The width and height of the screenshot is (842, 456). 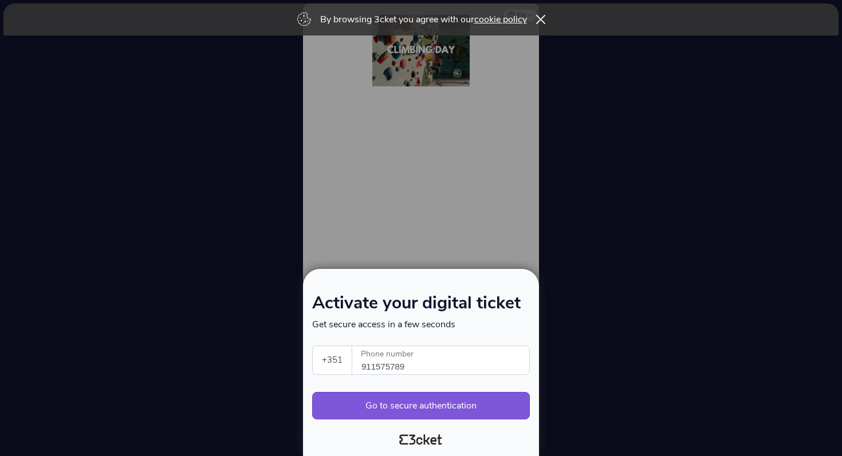 I want to click on button: Go to secure authentication, so click(x=421, y=406).